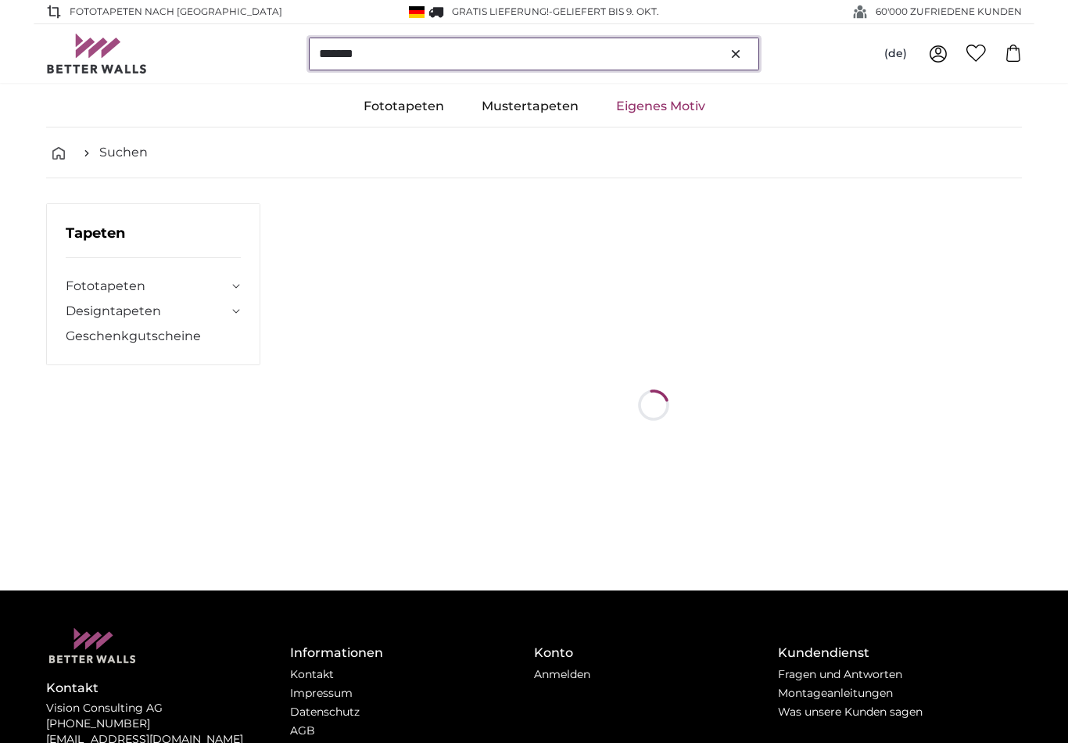 The height and width of the screenshot is (743, 1068). I want to click on a: Eigenes Motiv, so click(661, 106).